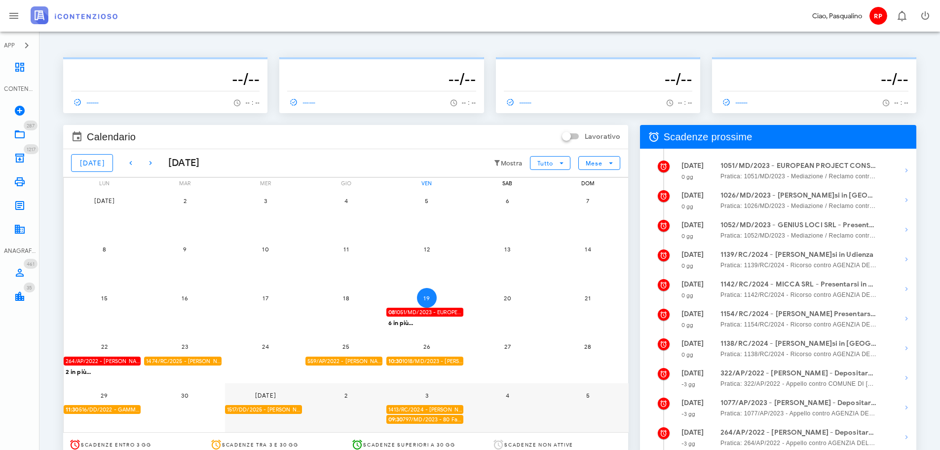 The width and height of the screenshot is (940, 450). What do you see at coordinates (104, 395) in the screenshot?
I see `span: 29` at bounding box center [104, 395].